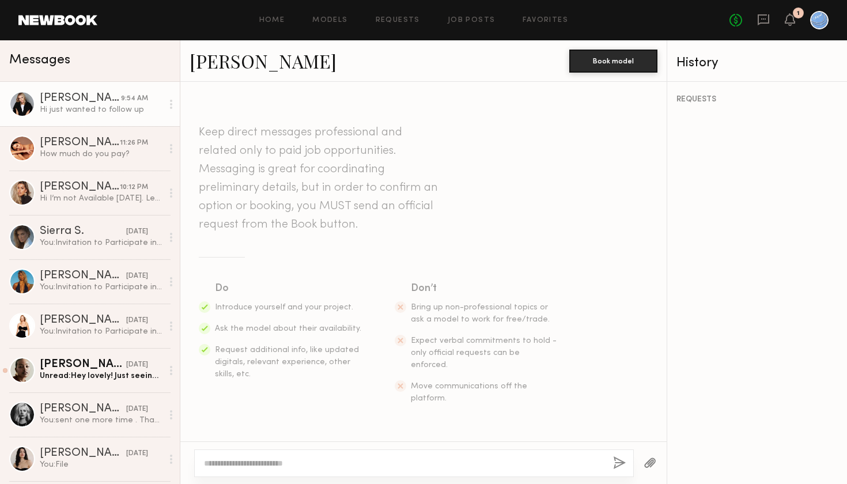 This screenshot has width=847, height=484. I want to click on button: Book model, so click(613, 61).